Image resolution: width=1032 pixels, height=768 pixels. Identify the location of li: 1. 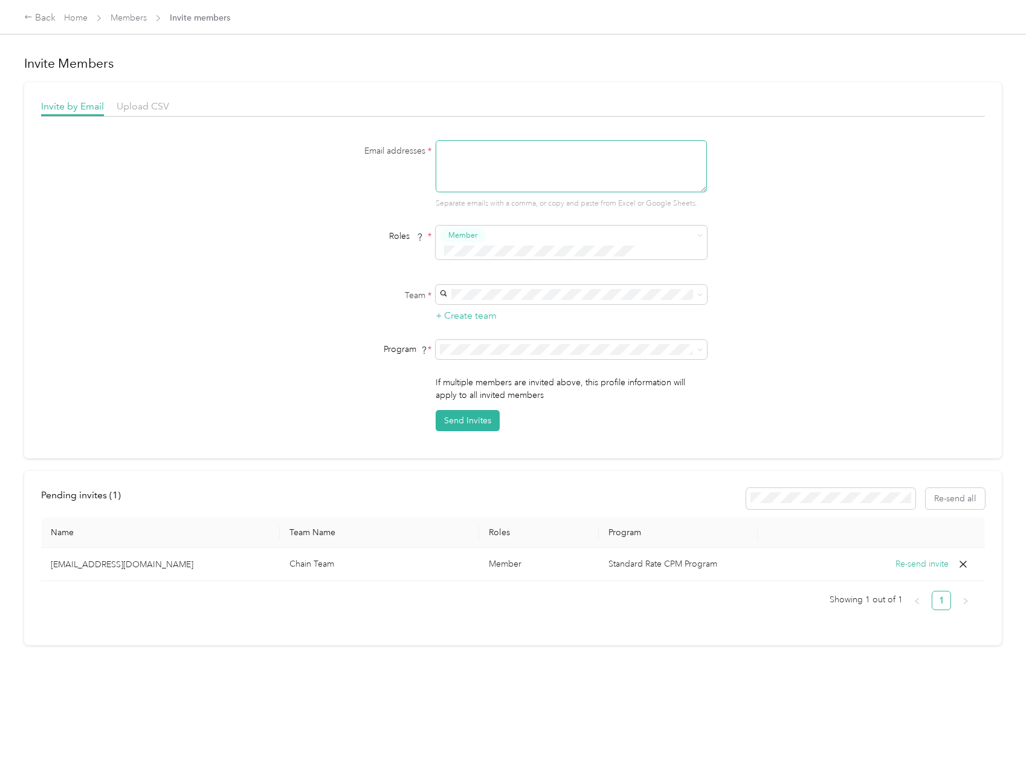
(942, 600).